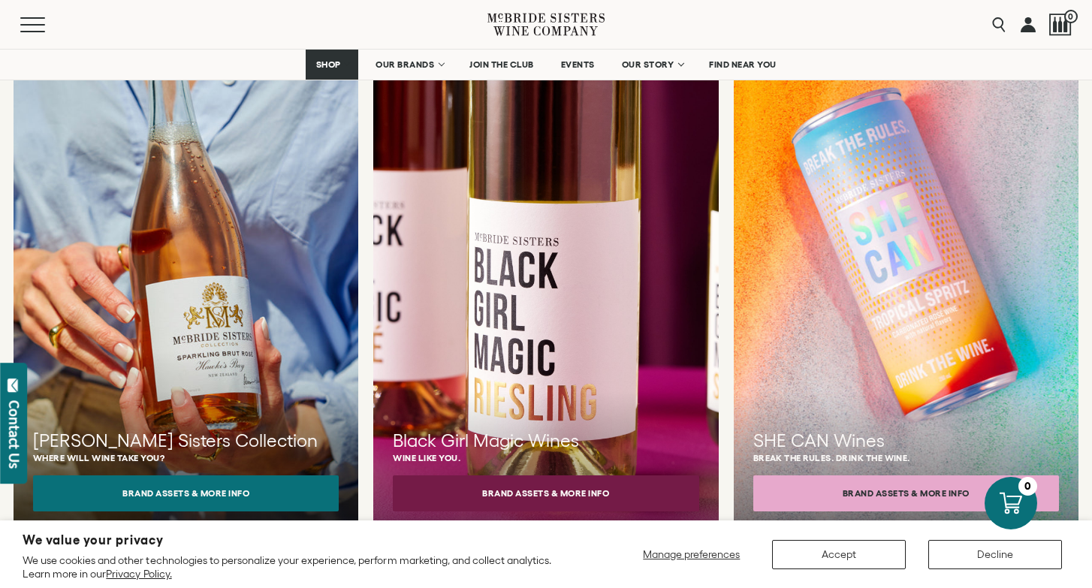  What do you see at coordinates (138, 574) in the screenshot?
I see `a: Privacy Policy.` at bounding box center [138, 574].